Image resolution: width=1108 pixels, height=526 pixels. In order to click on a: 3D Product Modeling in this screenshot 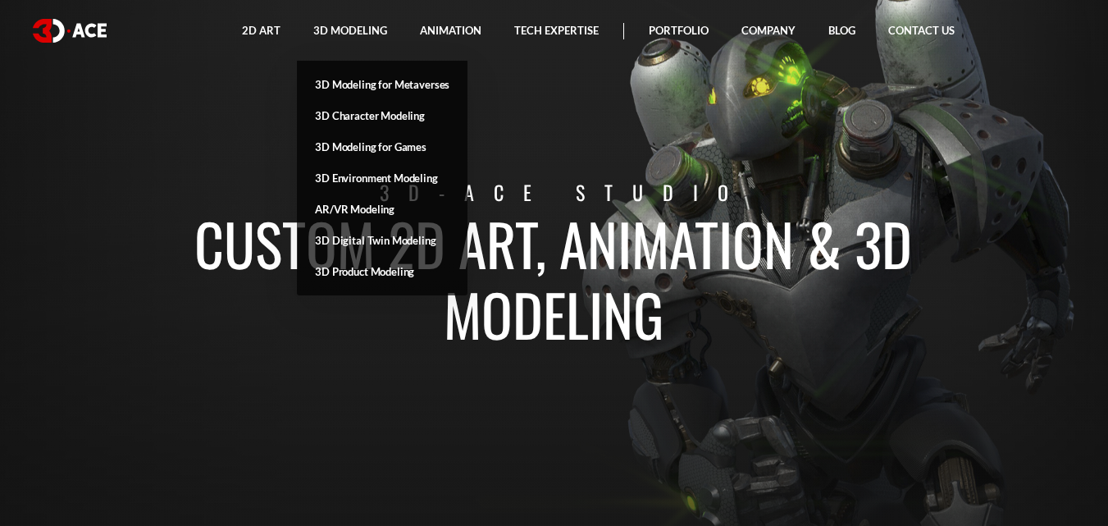, I will do `click(382, 272)`.